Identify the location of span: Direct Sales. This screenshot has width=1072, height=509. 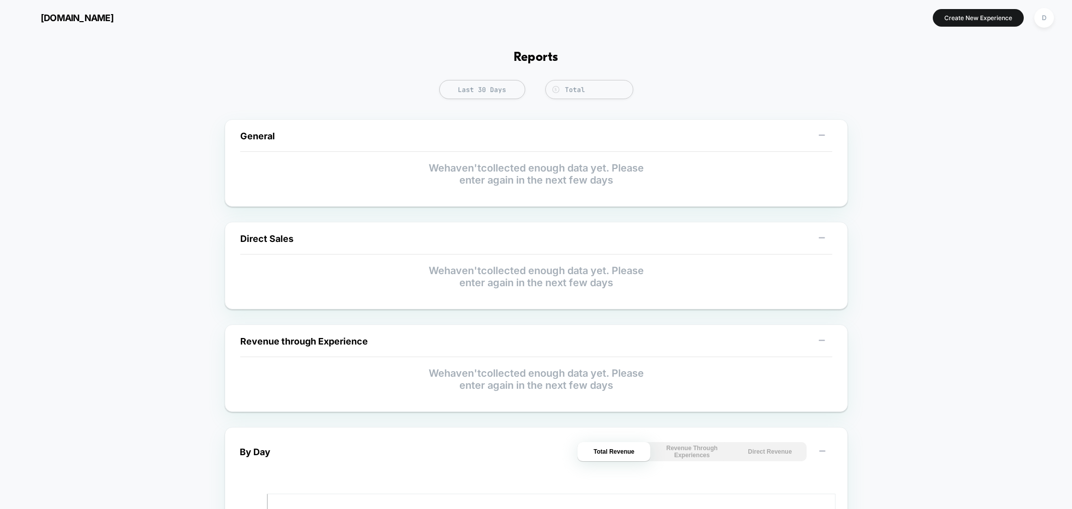
(267, 238).